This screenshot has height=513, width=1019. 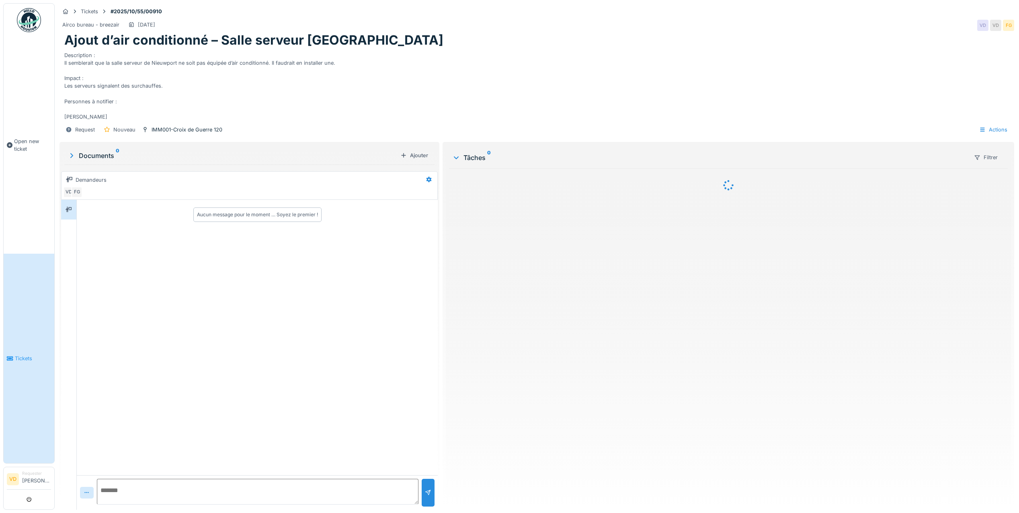 I want to click on li: VD, so click(x=13, y=479).